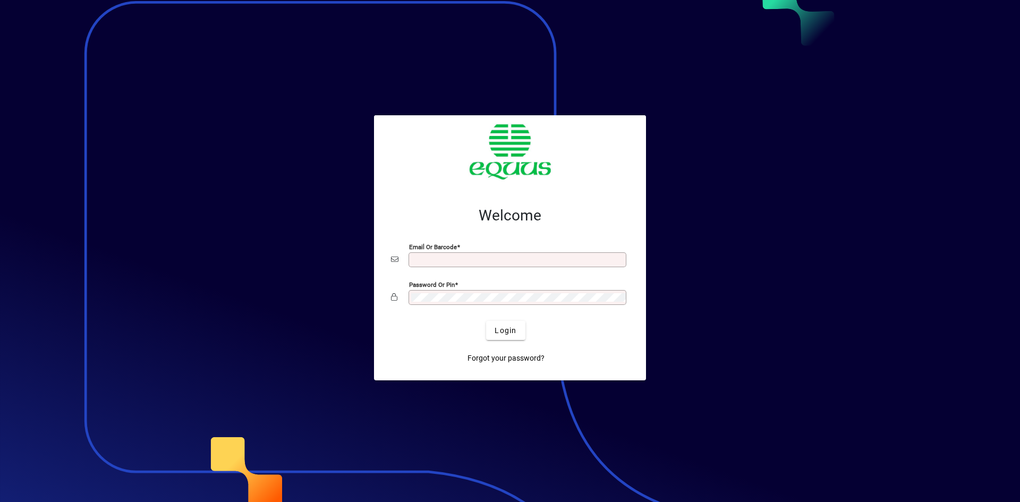 This screenshot has width=1020, height=502. Describe the element at coordinates (433, 247) in the screenshot. I see `mat-label: Email or Barcode` at that location.